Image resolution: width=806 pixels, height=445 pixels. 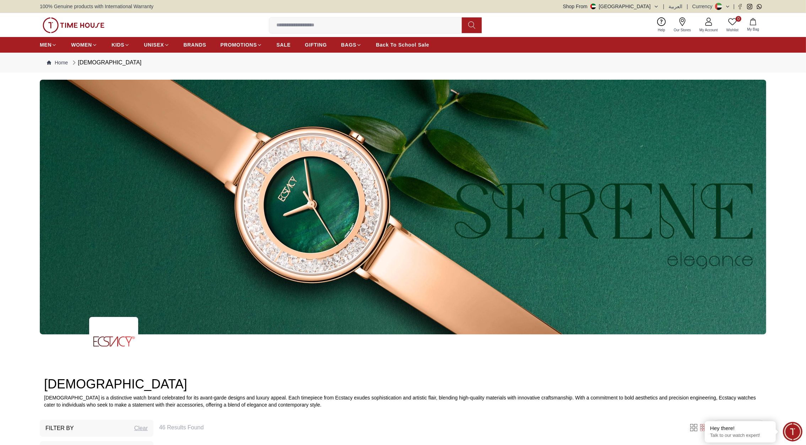 I want to click on a: SALE, so click(x=284, y=45).